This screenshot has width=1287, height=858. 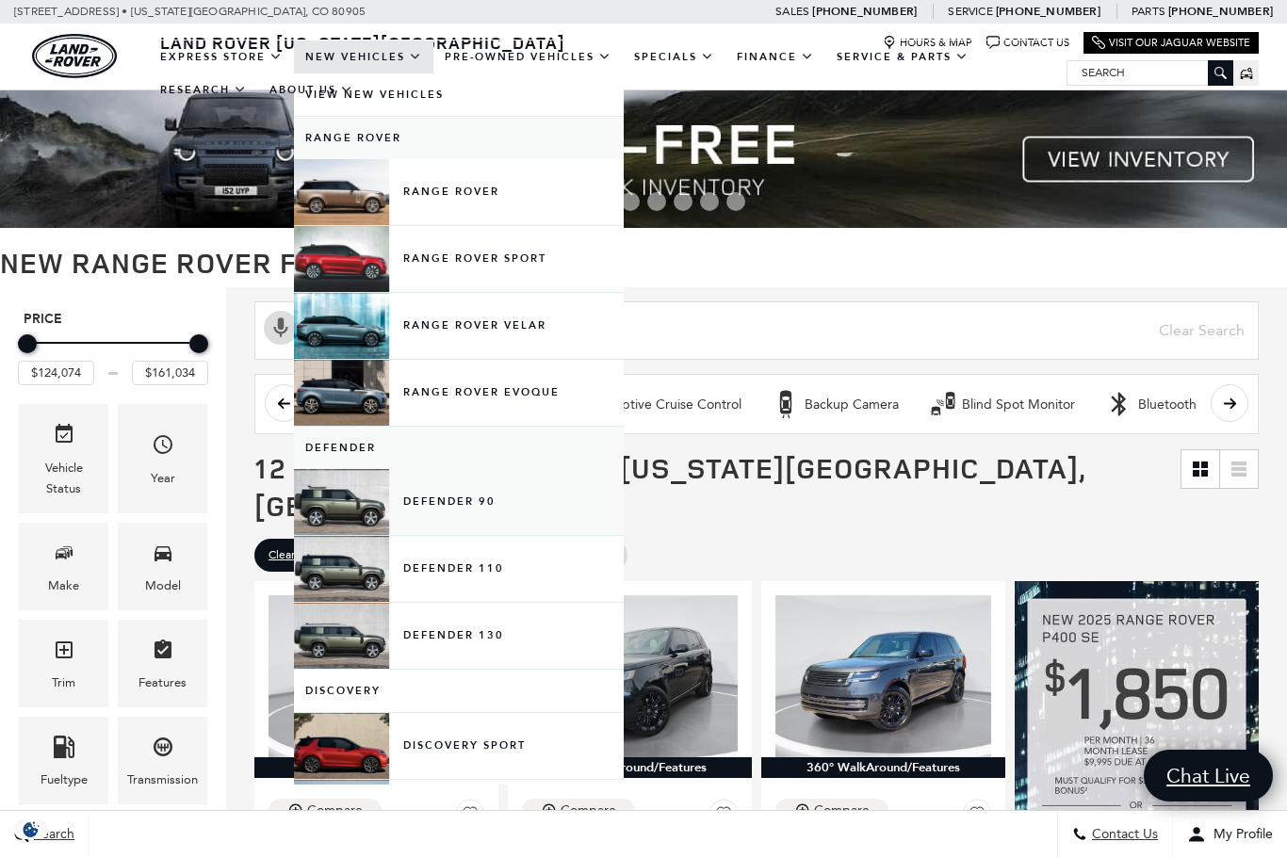 What do you see at coordinates (63, 586) in the screenshot?
I see `div: Make` at bounding box center [63, 586].